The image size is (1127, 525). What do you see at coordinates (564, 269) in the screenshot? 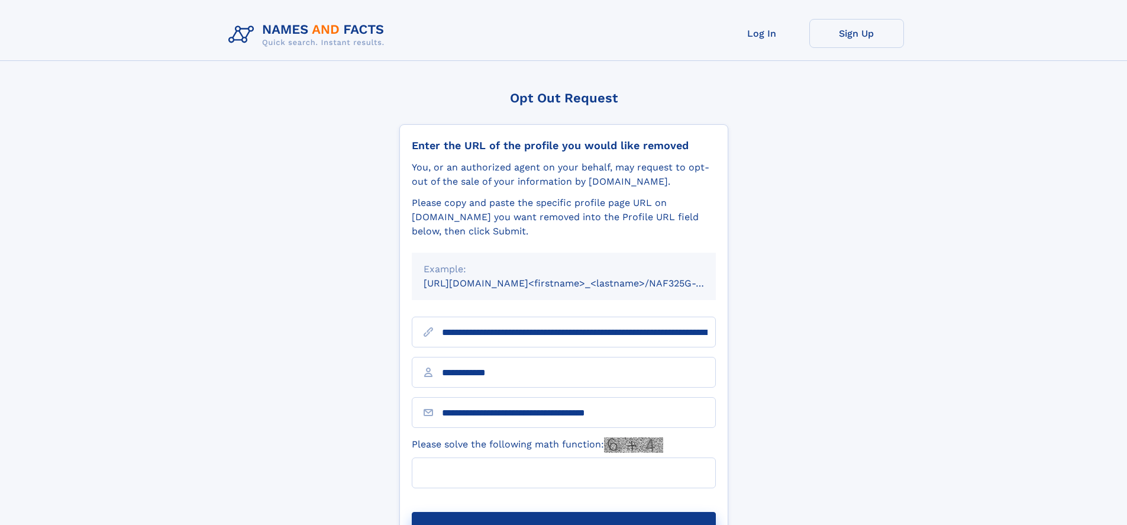
I see `div: Example:` at bounding box center [564, 269].